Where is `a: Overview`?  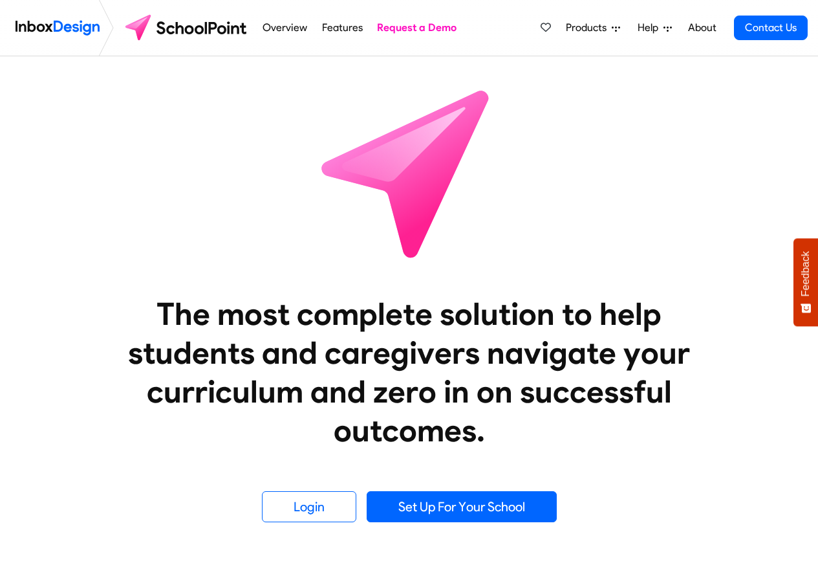
a: Overview is located at coordinates (285, 28).